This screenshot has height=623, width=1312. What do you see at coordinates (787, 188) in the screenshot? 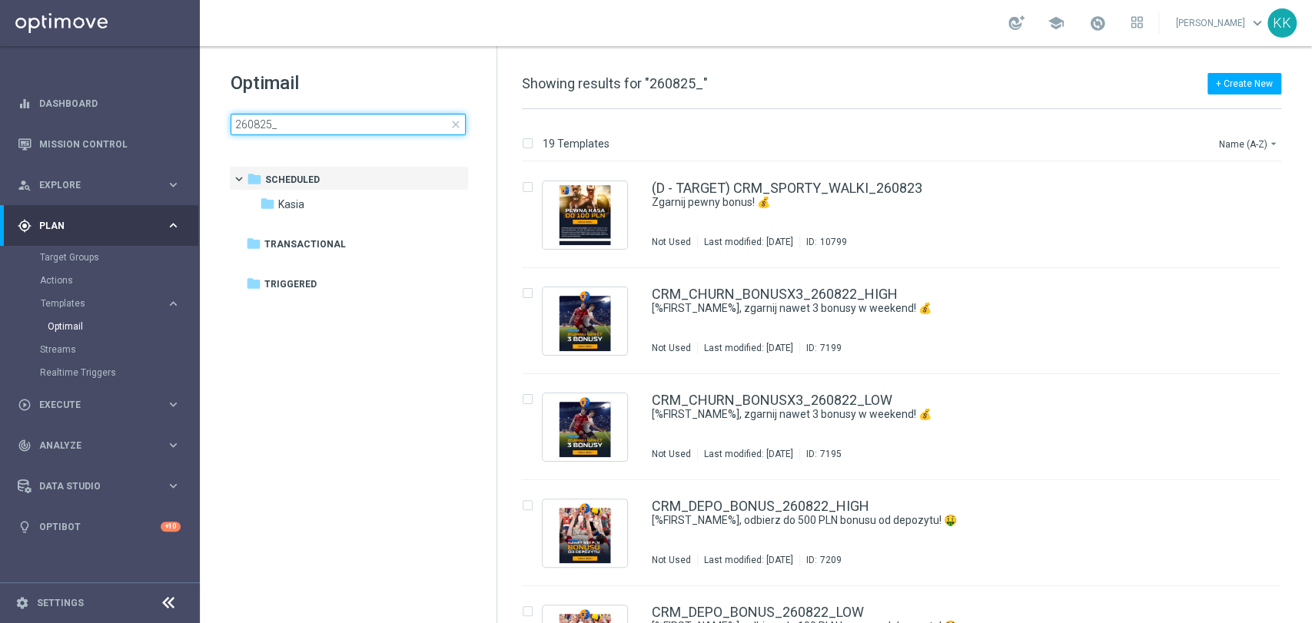
I see `a: (D - TARGET) CRM_SPORTY_WALKI_260823` at bounding box center [787, 188].